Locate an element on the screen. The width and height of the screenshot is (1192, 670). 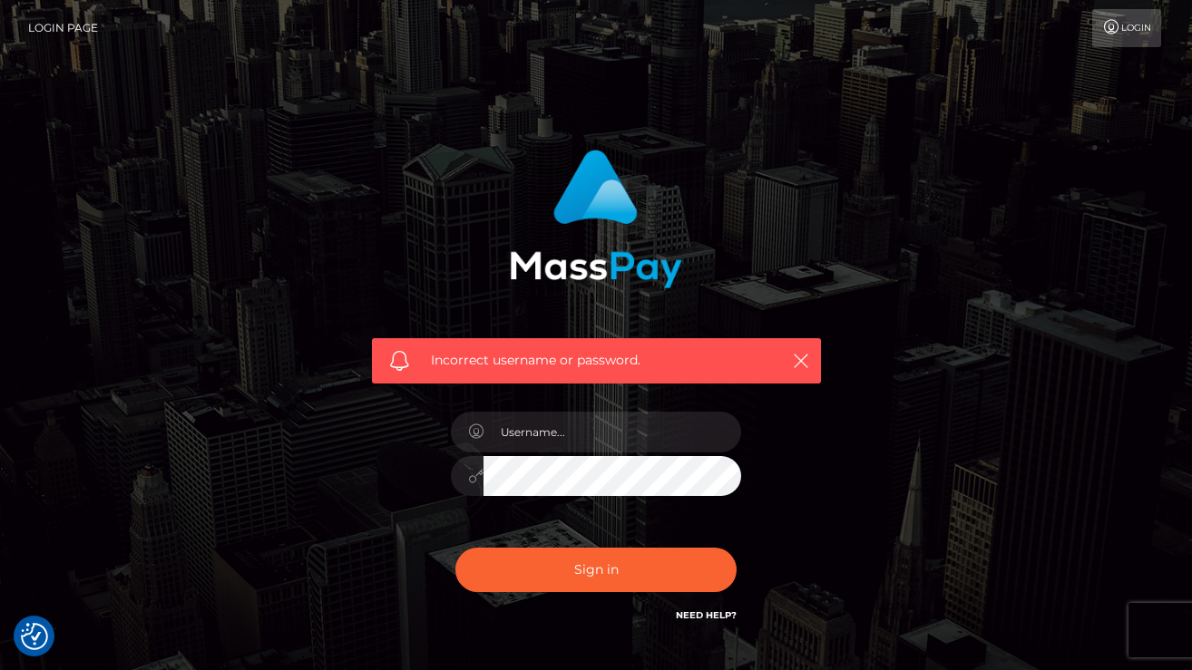
a: Login Page is located at coordinates (63, 28).